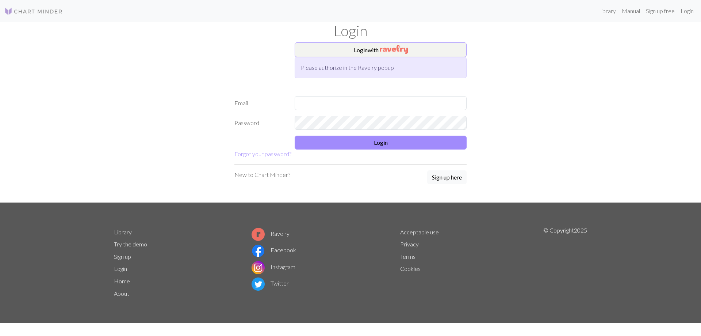 Image resolution: width=701 pixels, height=336 pixels. What do you see at coordinates (660, 11) in the screenshot?
I see `a: Sign up free` at bounding box center [660, 11].